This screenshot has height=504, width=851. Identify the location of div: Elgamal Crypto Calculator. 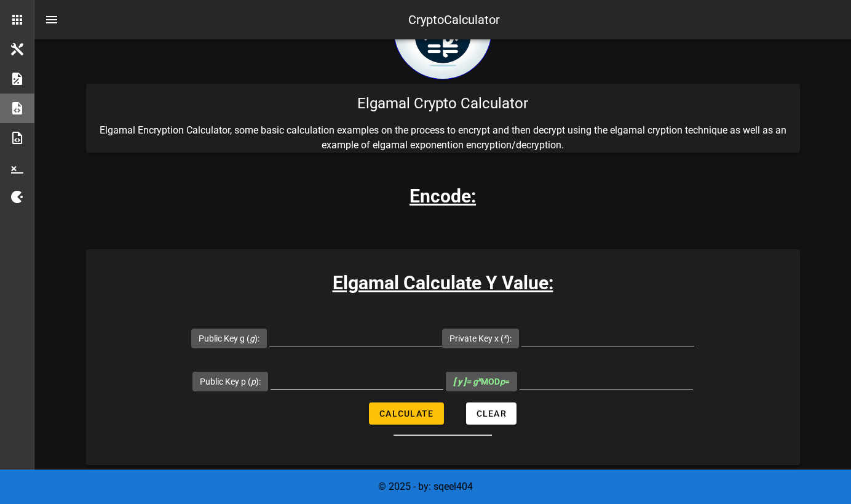
(443, 103).